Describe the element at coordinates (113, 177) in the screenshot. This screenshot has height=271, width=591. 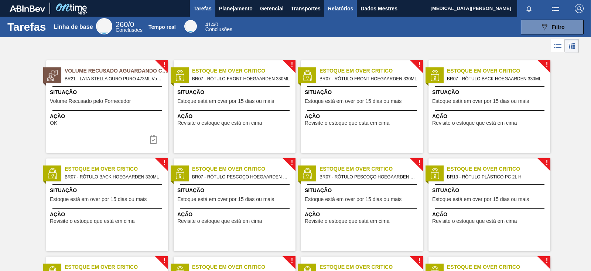
I see `span: BR07 - RÓTULO BACK HOEGAARDEN 330ML` at that location.